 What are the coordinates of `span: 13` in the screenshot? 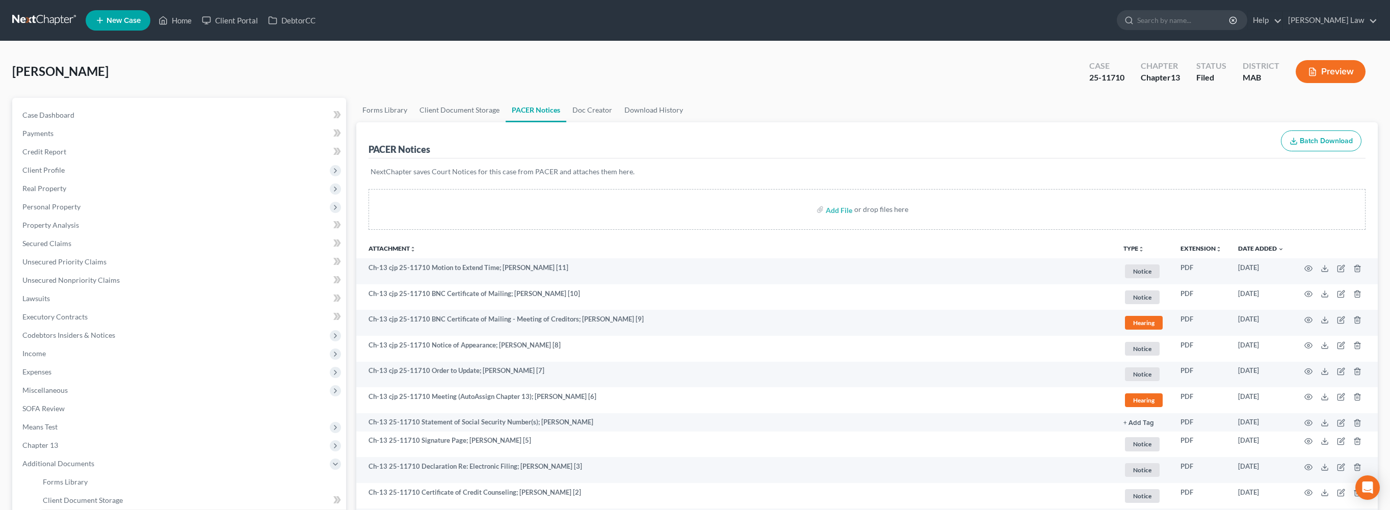 It's located at (1175, 77).